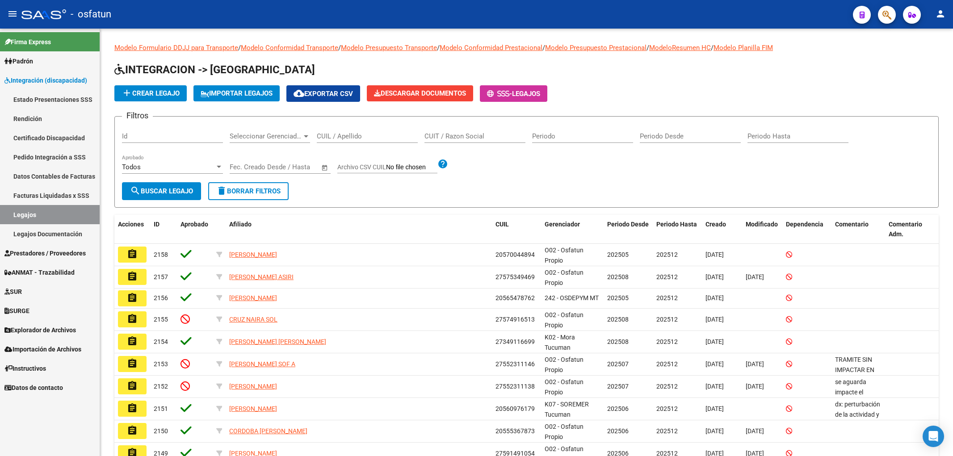  I want to click on span: 202506, so click(618, 431).